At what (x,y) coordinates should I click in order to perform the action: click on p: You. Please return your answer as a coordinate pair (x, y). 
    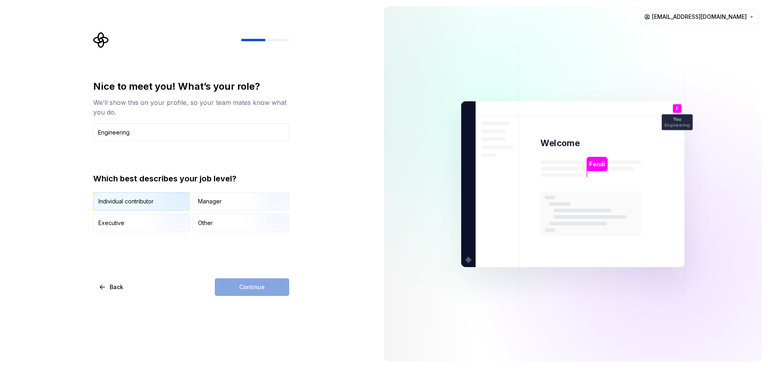
    Looking at the image, I should click on (677, 119).